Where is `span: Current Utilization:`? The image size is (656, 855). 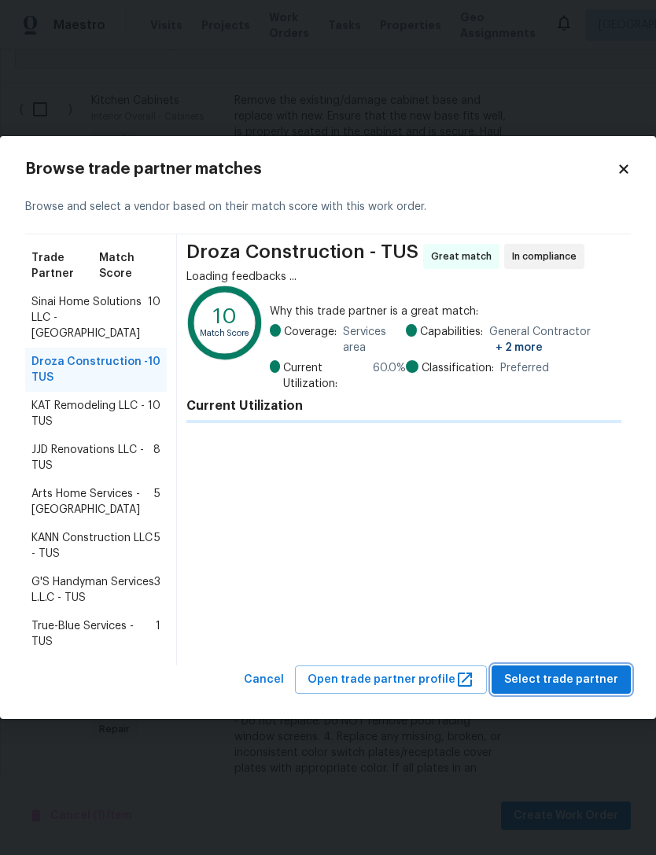
span: Current Utilization: is located at coordinates (325, 376).